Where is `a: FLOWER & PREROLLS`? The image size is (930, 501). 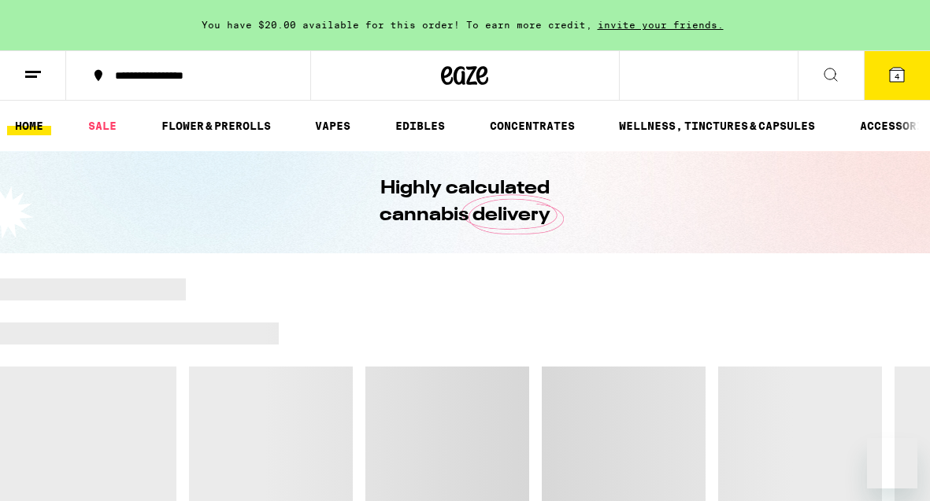
a: FLOWER & PREROLLS is located at coordinates (216, 126).